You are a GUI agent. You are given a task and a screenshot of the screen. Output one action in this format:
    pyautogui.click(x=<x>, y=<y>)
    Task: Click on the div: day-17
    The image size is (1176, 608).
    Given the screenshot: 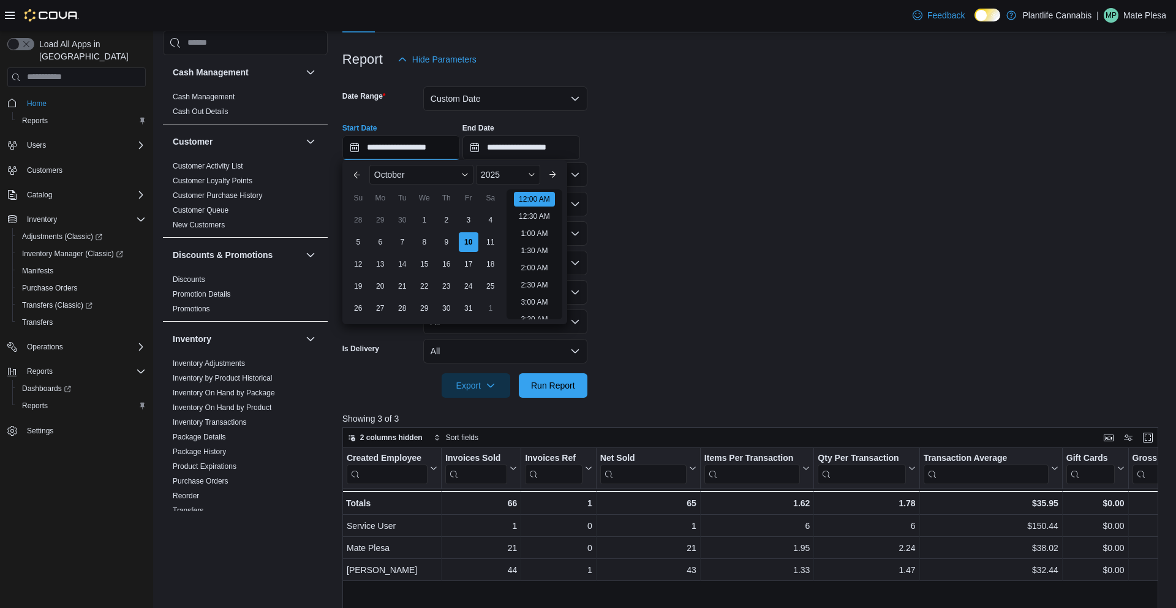 What is the action you would take?
    pyautogui.click(x=469, y=264)
    